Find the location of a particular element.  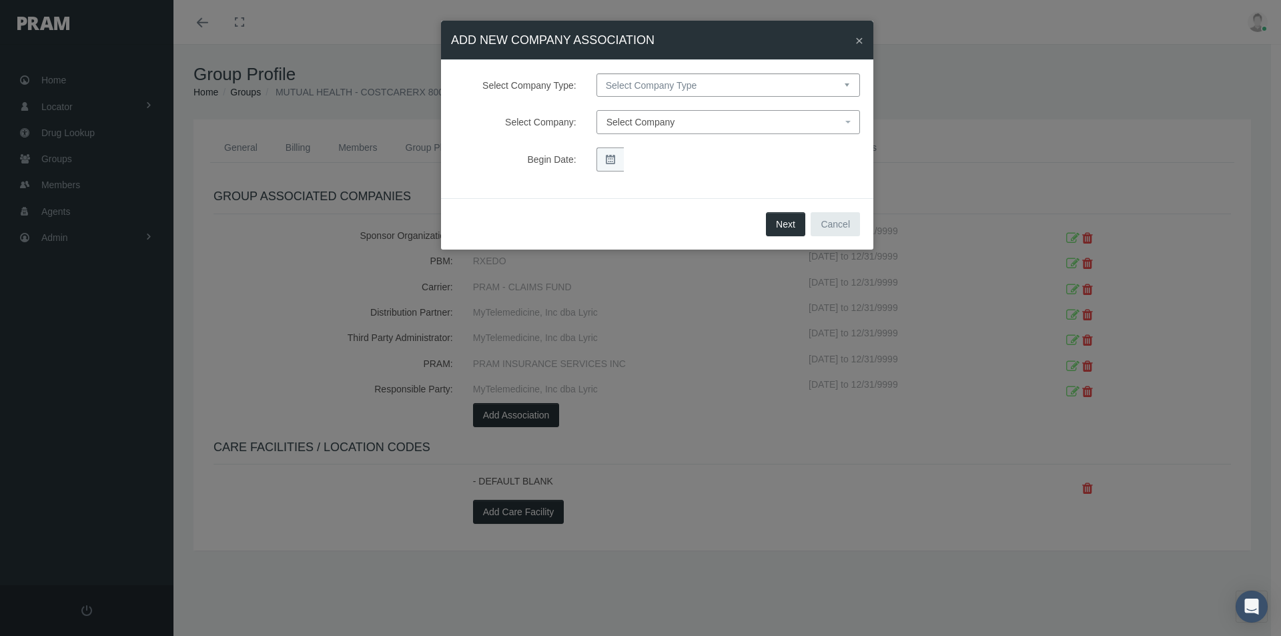

button: Close is located at coordinates (859, 40).